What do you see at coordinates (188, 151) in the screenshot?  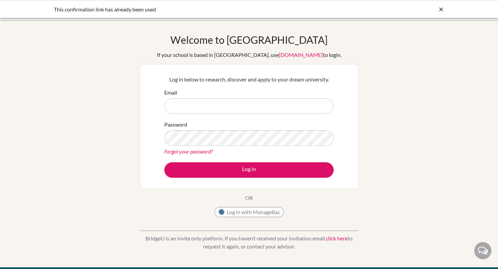 I see `a: Forgot your password?` at bounding box center [188, 151].